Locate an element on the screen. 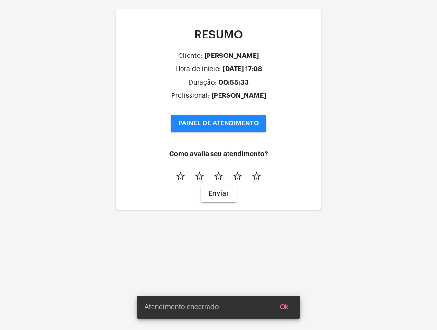 This screenshot has width=437, height=330. button: PAINEL DE ATENDIMENTO is located at coordinates (219, 124).